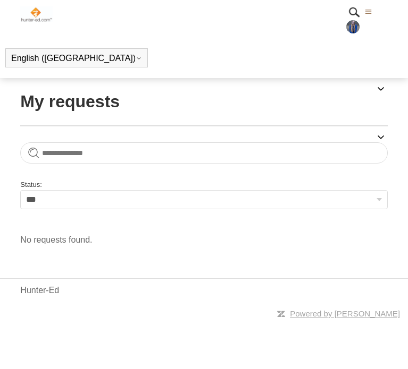 The width and height of the screenshot is (408, 369). I want to click on img: Hunter-Ed Help Center home page, so click(36, 14).